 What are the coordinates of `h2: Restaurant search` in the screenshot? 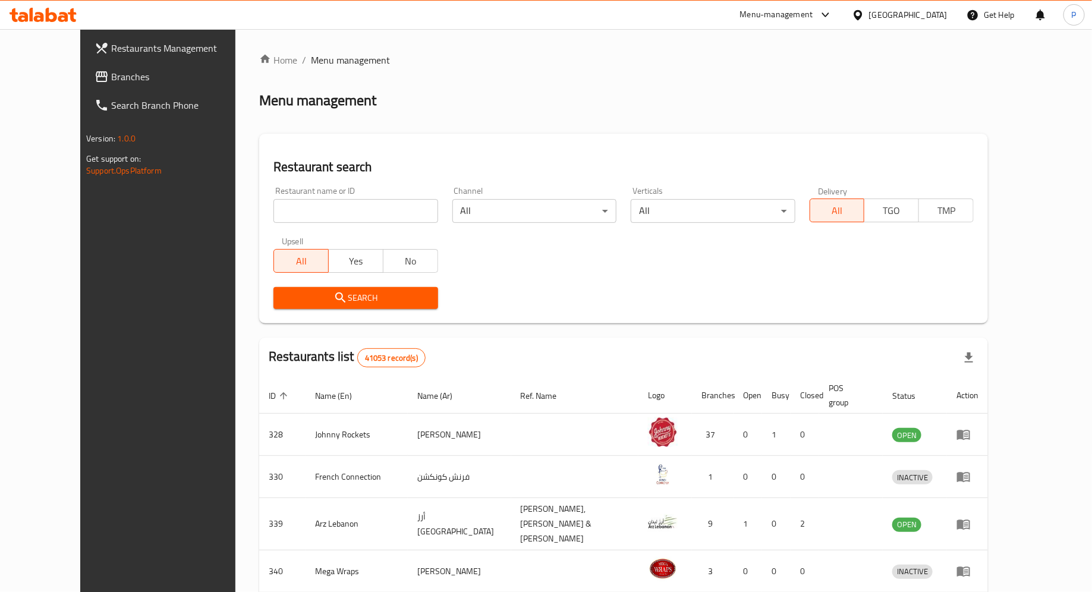 It's located at (624, 167).